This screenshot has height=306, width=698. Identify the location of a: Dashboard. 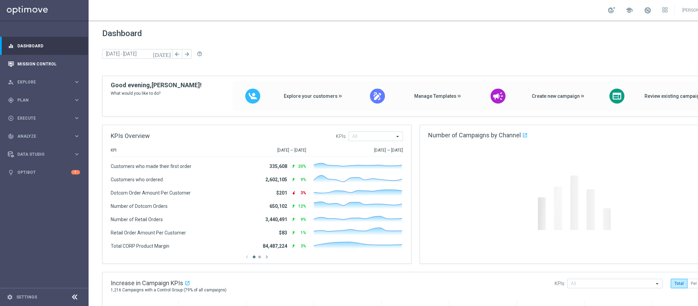
(49, 46).